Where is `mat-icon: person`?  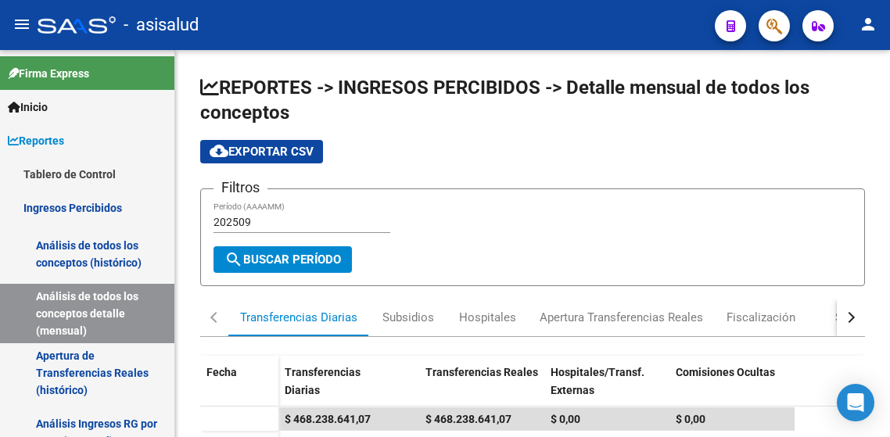
mat-icon: person is located at coordinates (868, 24).